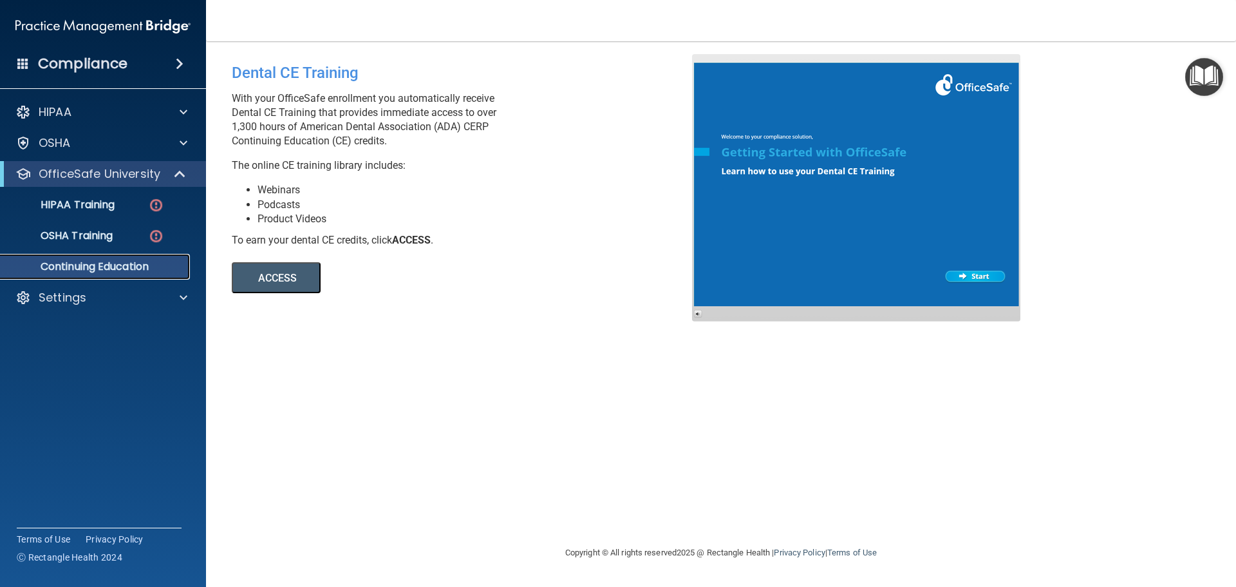 This screenshot has height=587, width=1236. What do you see at coordinates (721, 552) in the screenshot?
I see `div: Copyright © All rights reserved 2025 @ Rectangle Health | |` at bounding box center [721, 552].